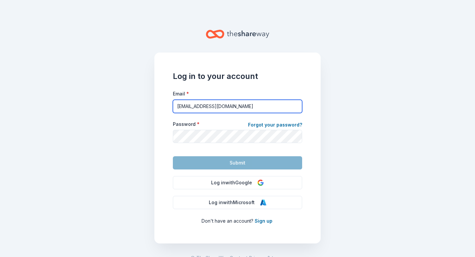 This screenshot has width=475, height=257. Describe the element at coordinates (186, 124) in the screenshot. I see `label: Password` at that location.